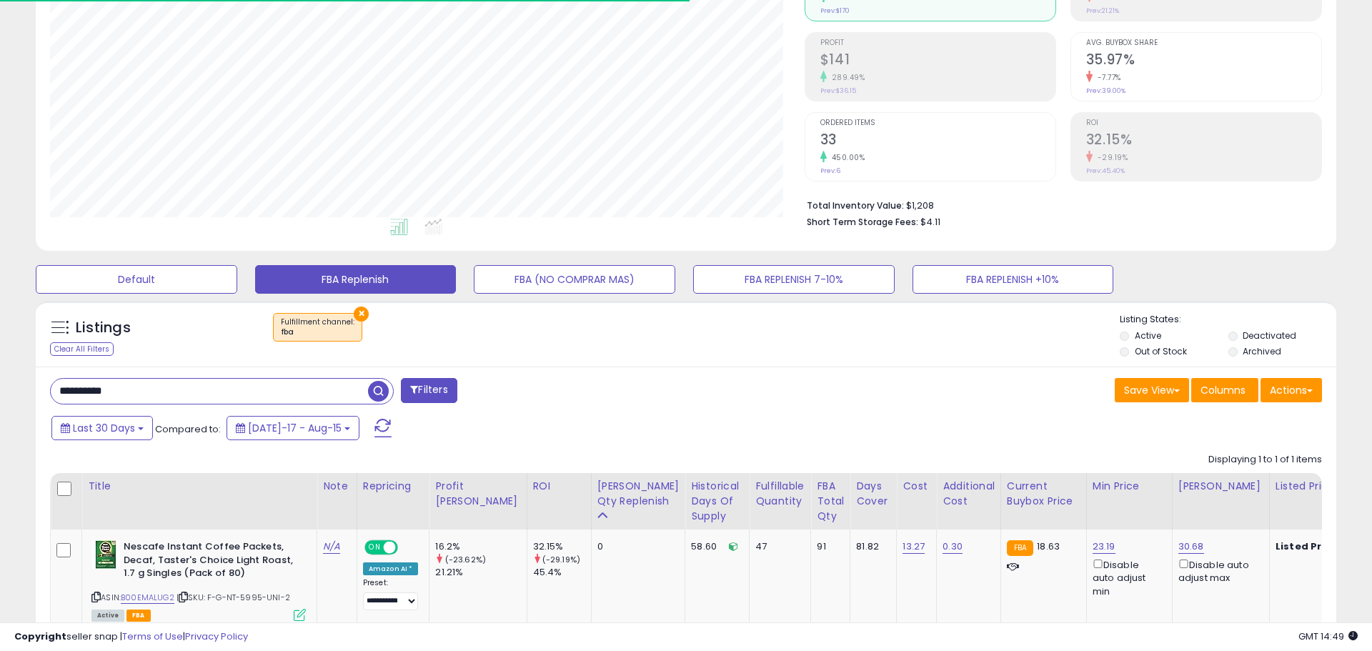 This screenshot has height=651, width=1372. Describe the element at coordinates (830, 501) in the screenshot. I see `div: FBA Total Qty` at that location.